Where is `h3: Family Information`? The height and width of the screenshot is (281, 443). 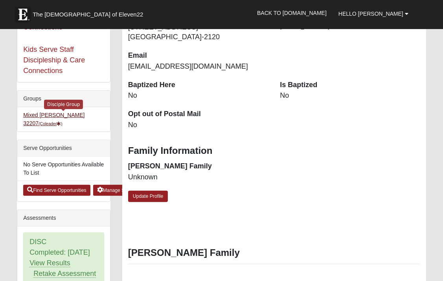 h3: Family Information is located at coordinates (274, 151).